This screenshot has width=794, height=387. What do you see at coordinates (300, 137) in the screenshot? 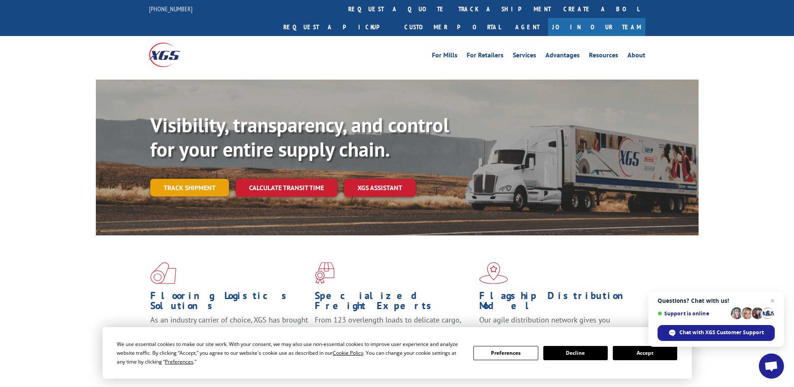
I see `b: Visibility, transparency, and control for your entire supply chain.` at bounding box center [300, 137].